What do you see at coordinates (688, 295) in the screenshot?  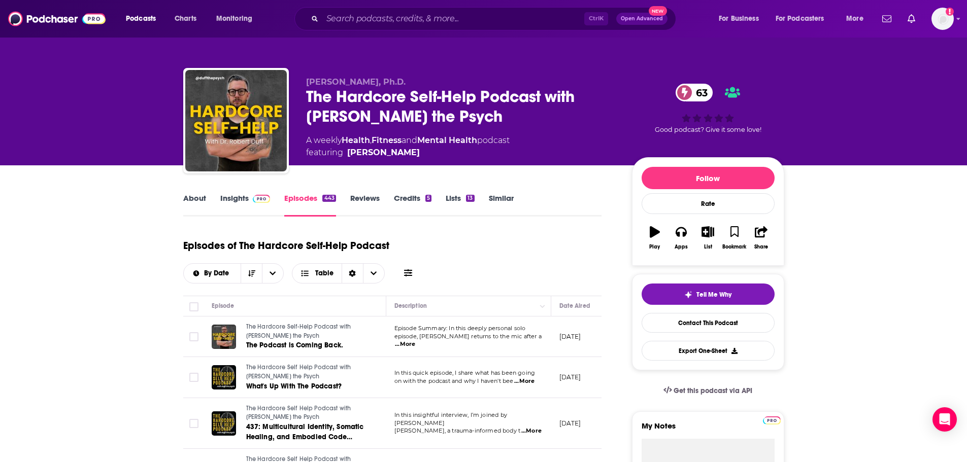 I see `img: tell me why sparkle` at bounding box center [688, 295].